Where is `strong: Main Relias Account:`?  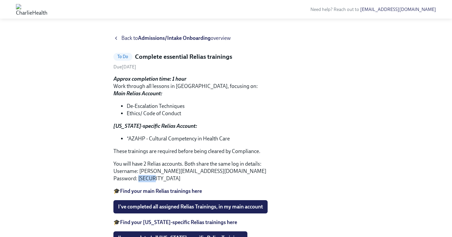
strong: Main Relias Account: is located at coordinates (138, 93).